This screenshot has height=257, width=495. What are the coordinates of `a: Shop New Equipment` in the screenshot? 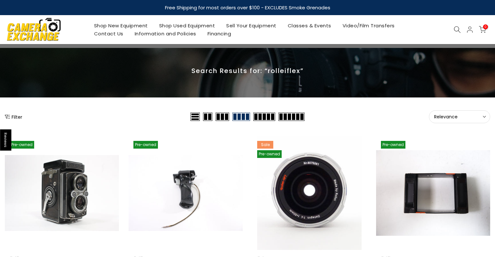 It's located at (121, 25).